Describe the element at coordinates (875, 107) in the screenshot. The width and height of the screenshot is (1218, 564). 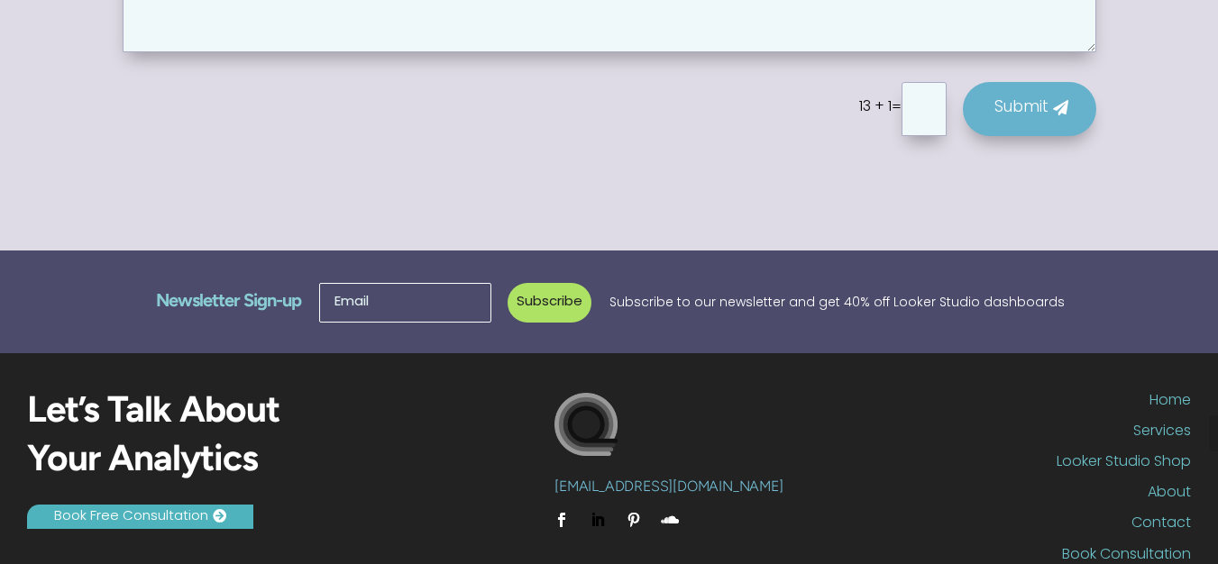
I see `span: 13 + 1` at that location.